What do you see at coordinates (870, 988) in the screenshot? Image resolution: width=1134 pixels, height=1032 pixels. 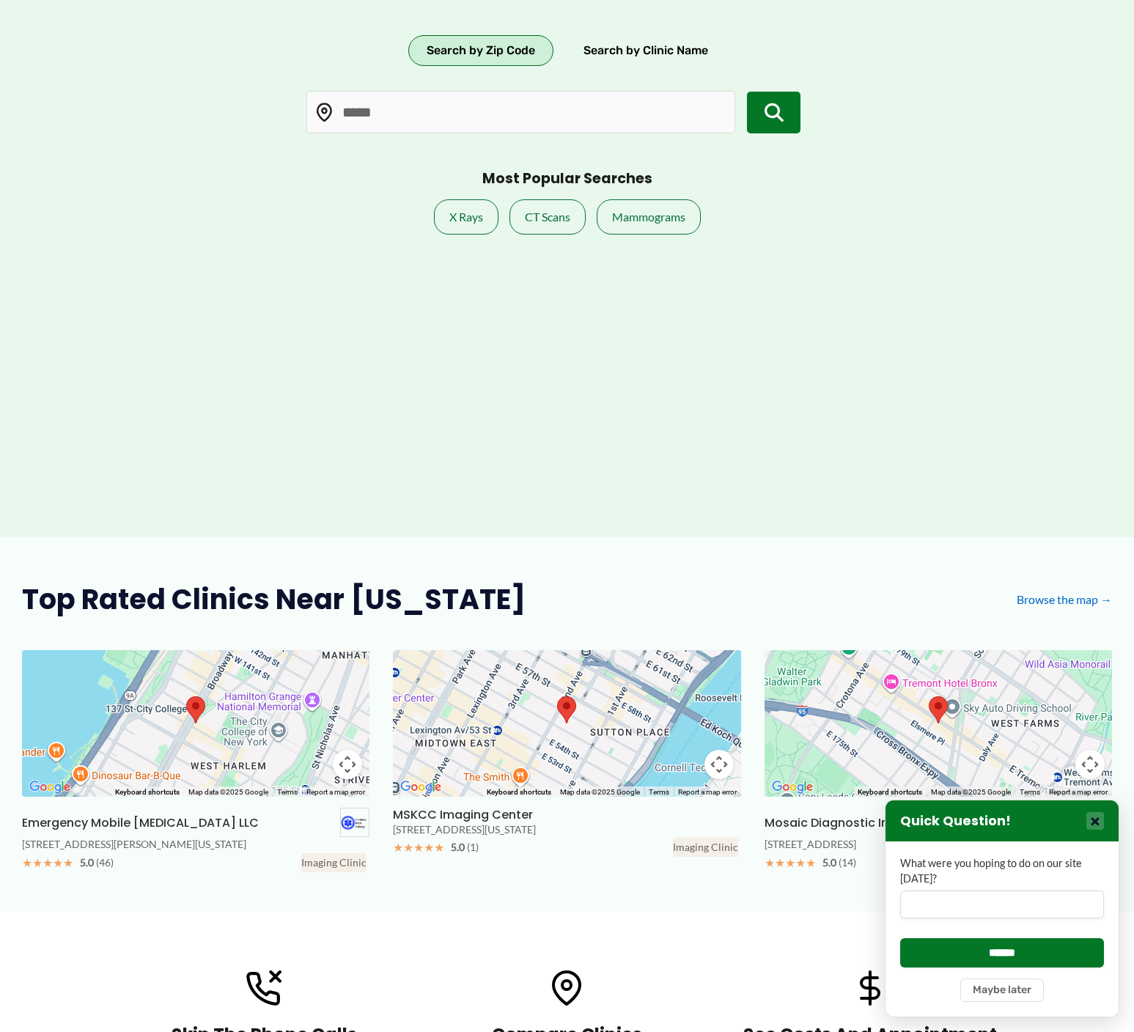 I see `img: Cost icon` at bounding box center [870, 988].